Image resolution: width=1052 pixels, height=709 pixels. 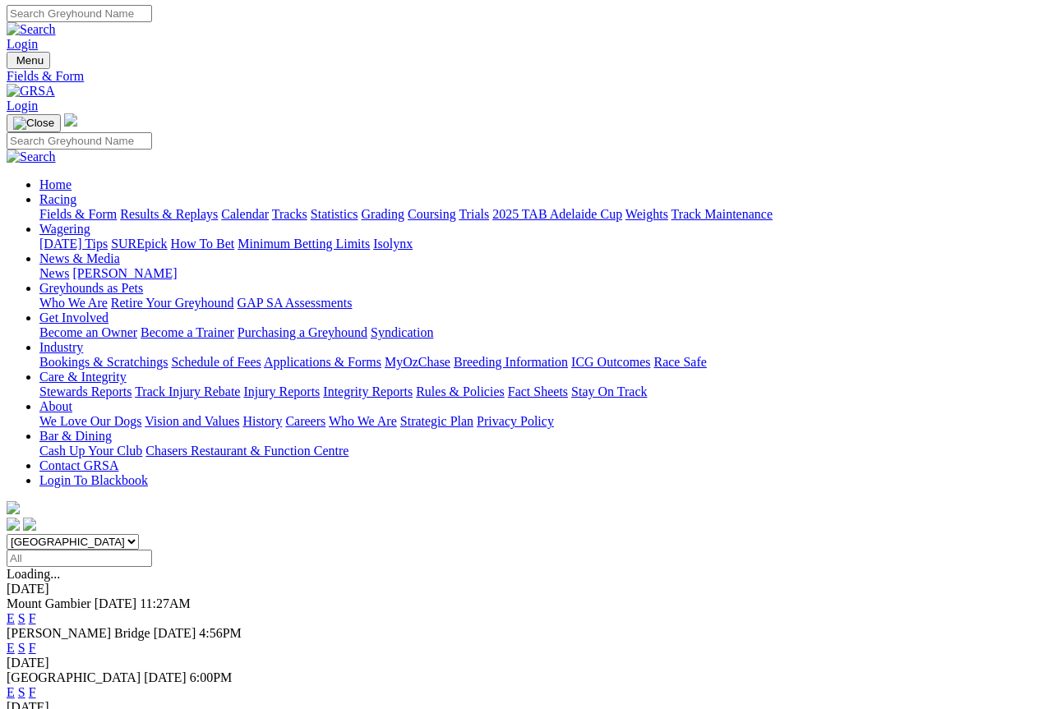 What do you see at coordinates (65, 228) in the screenshot?
I see `a: Wagering` at bounding box center [65, 228].